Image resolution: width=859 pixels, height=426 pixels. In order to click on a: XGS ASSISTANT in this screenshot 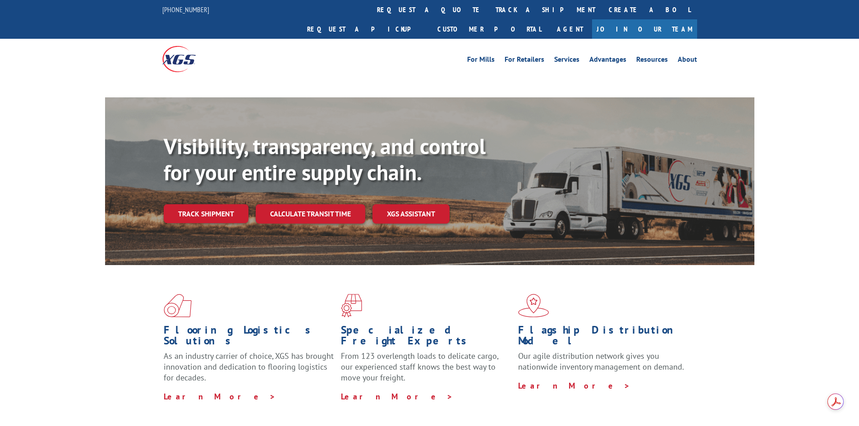, I will do `click(411, 214)`.